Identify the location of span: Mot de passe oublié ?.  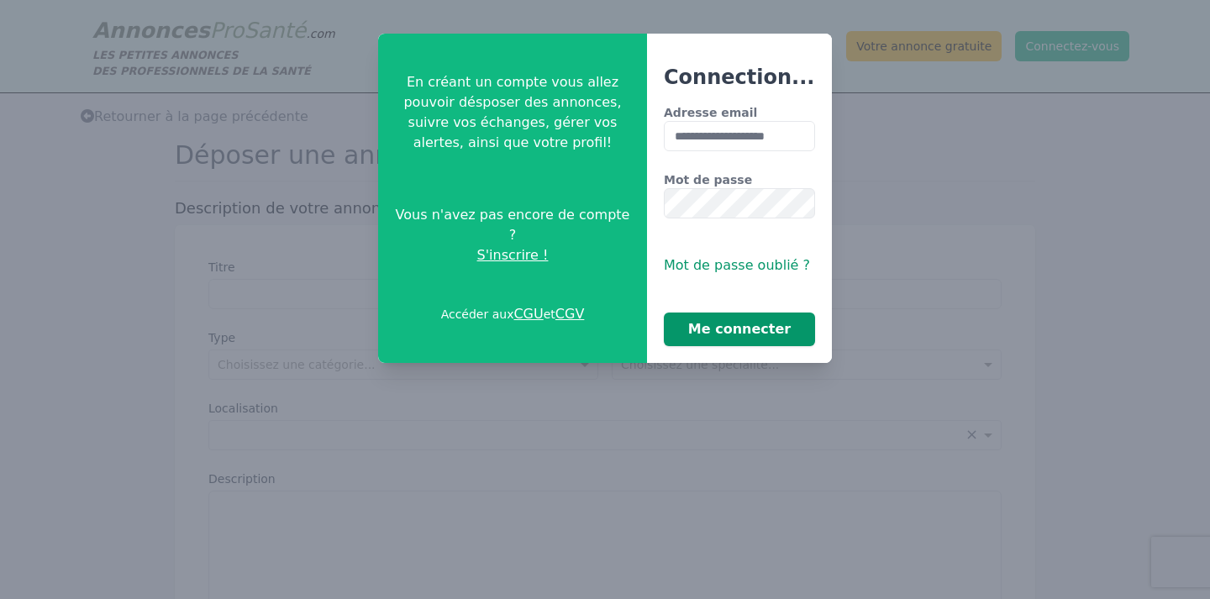
(737, 265).